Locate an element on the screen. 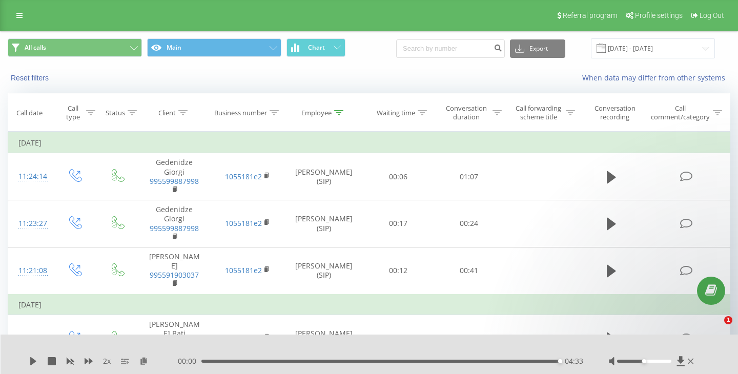  td: 00:30 is located at coordinates (469, 338).